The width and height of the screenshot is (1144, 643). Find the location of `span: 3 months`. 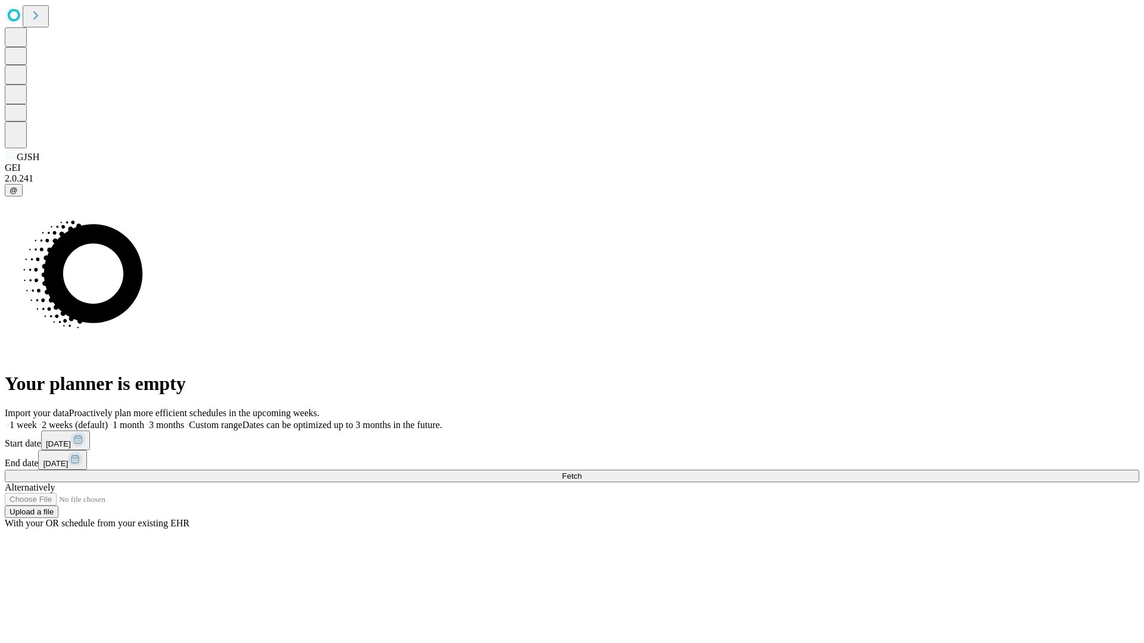

span: 3 months is located at coordinates (166, 425).